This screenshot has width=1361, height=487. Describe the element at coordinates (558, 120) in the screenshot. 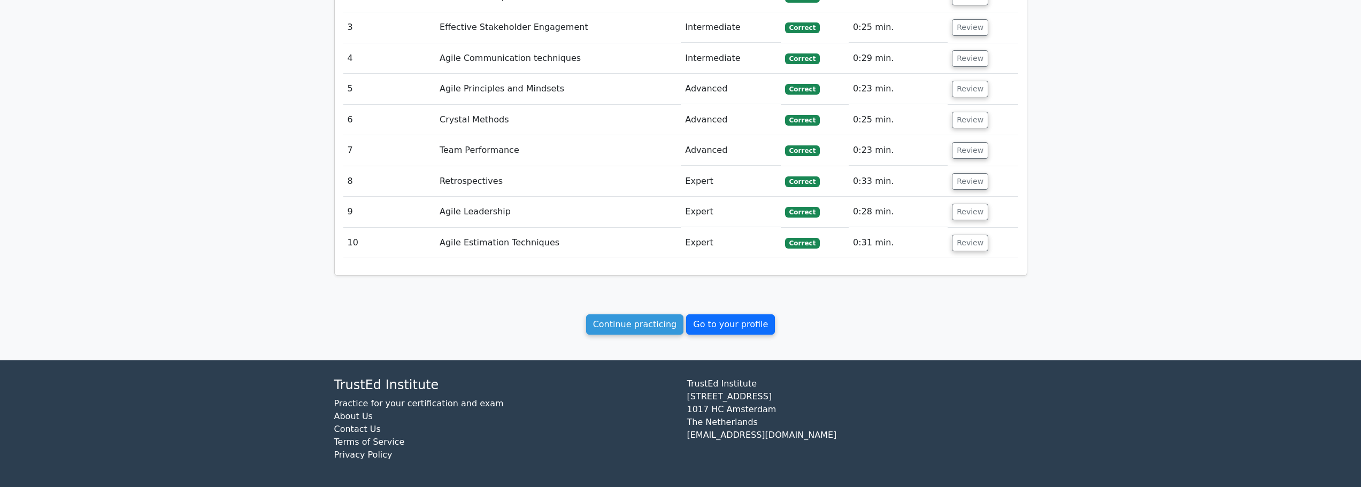

I see `td: Crystal Methods` at that location.